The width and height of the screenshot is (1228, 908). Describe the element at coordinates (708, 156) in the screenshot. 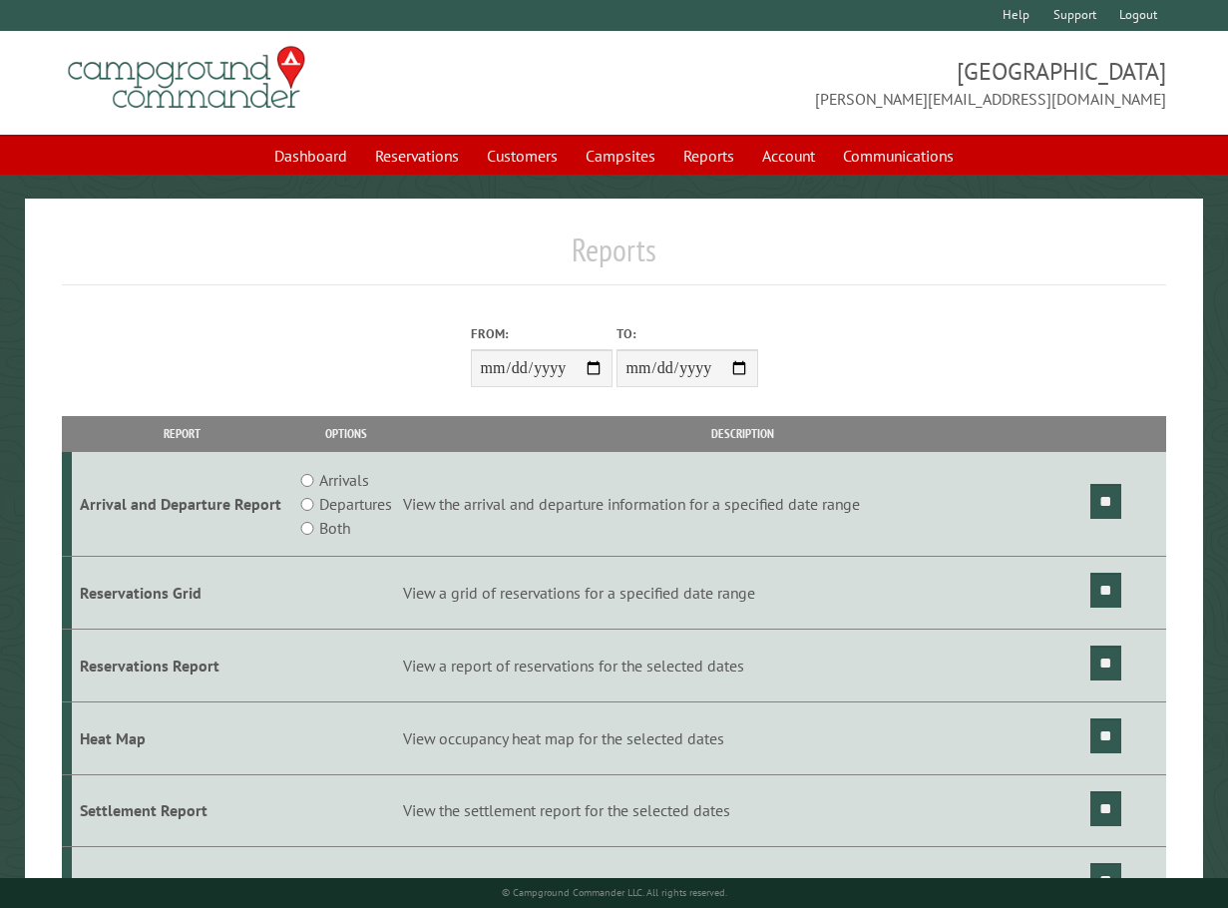

I see `a: Reports` at that location.